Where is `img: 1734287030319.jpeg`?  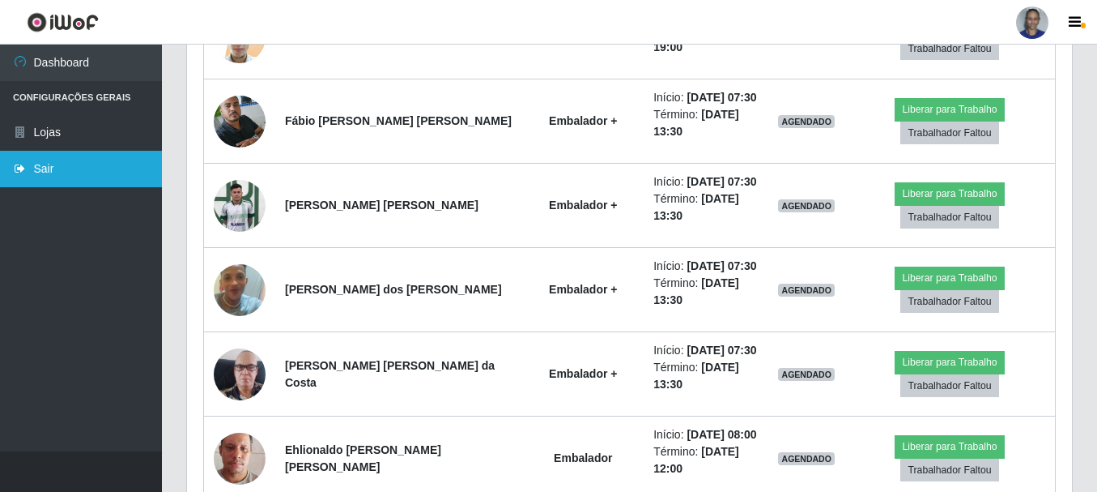
img: 1734287030319.jpeg is located at coordinates (240, 290).